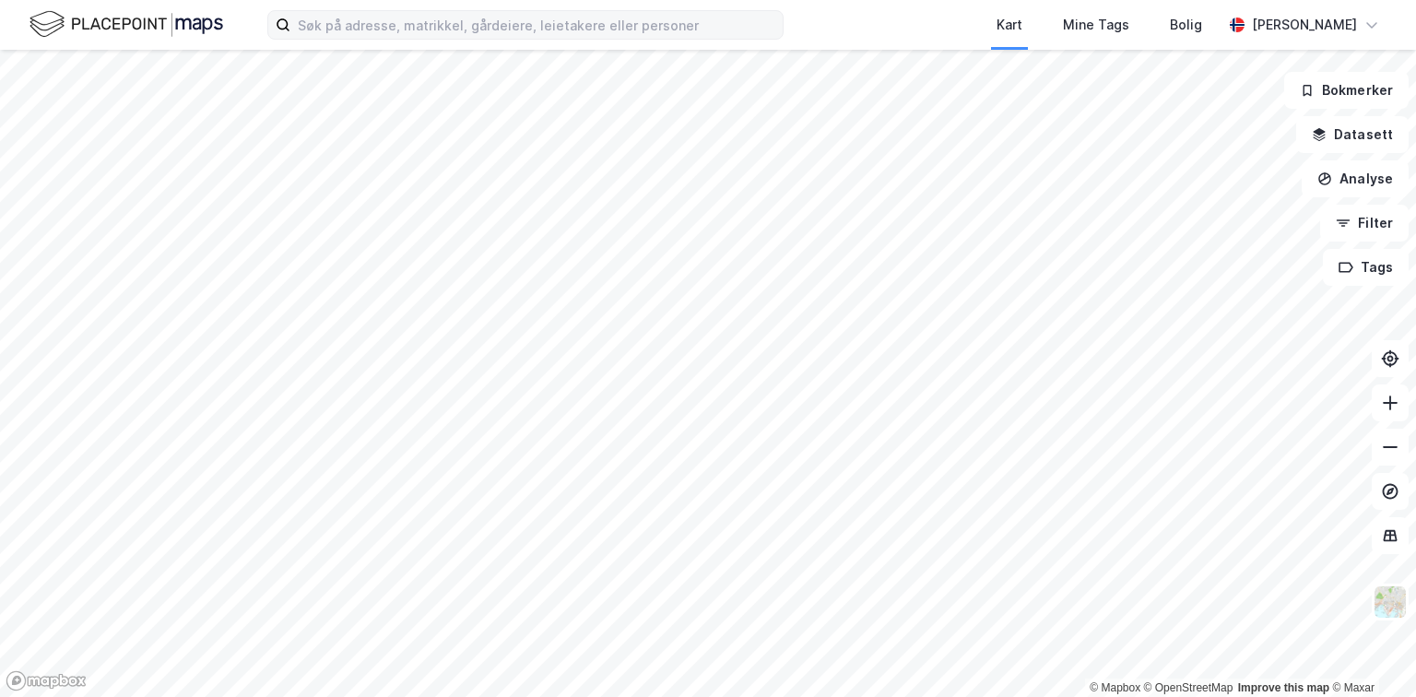 Image resolution: width=1416 pixels, height=697 pixels. I want to click on button: Tags, so click(1365, 267).